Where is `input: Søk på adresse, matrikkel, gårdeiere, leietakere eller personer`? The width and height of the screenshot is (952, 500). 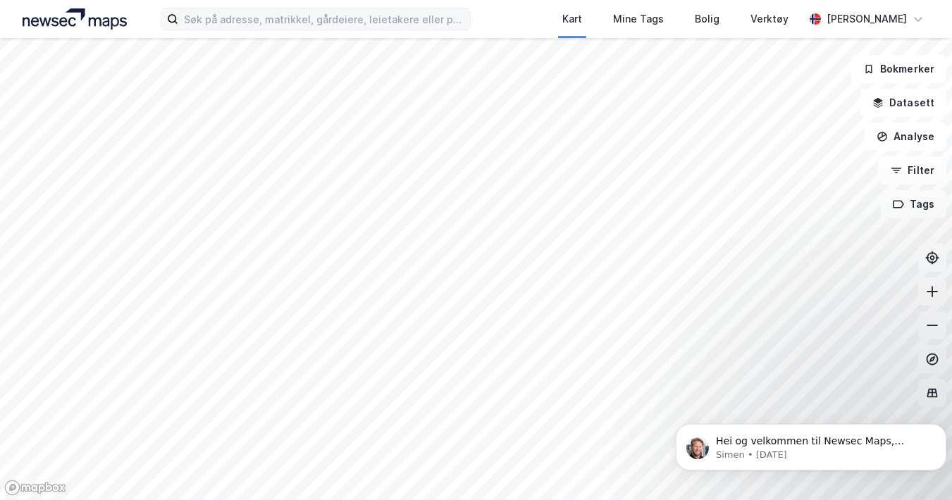
input: Søk på adresse, matrikkel, gårdeiere, leietakere eller personer is located at coordinates (324, 19).